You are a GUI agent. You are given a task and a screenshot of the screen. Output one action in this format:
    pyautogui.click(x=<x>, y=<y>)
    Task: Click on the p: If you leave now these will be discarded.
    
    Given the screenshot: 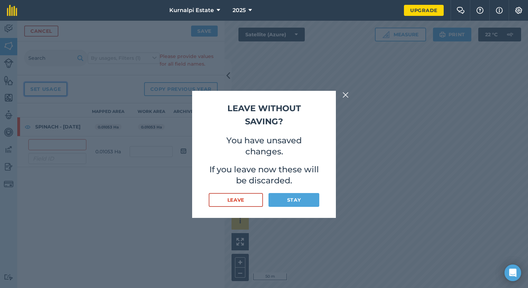 What is the action you would take?
    pyautogui.click(x=264, y=175)
    